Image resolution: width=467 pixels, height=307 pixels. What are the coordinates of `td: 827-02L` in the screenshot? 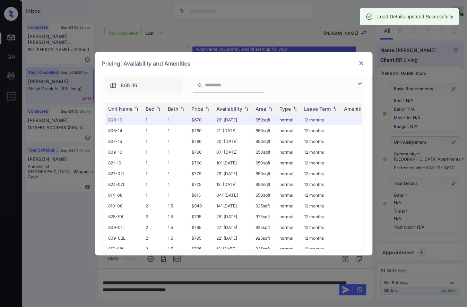 It's located at (124, 173).